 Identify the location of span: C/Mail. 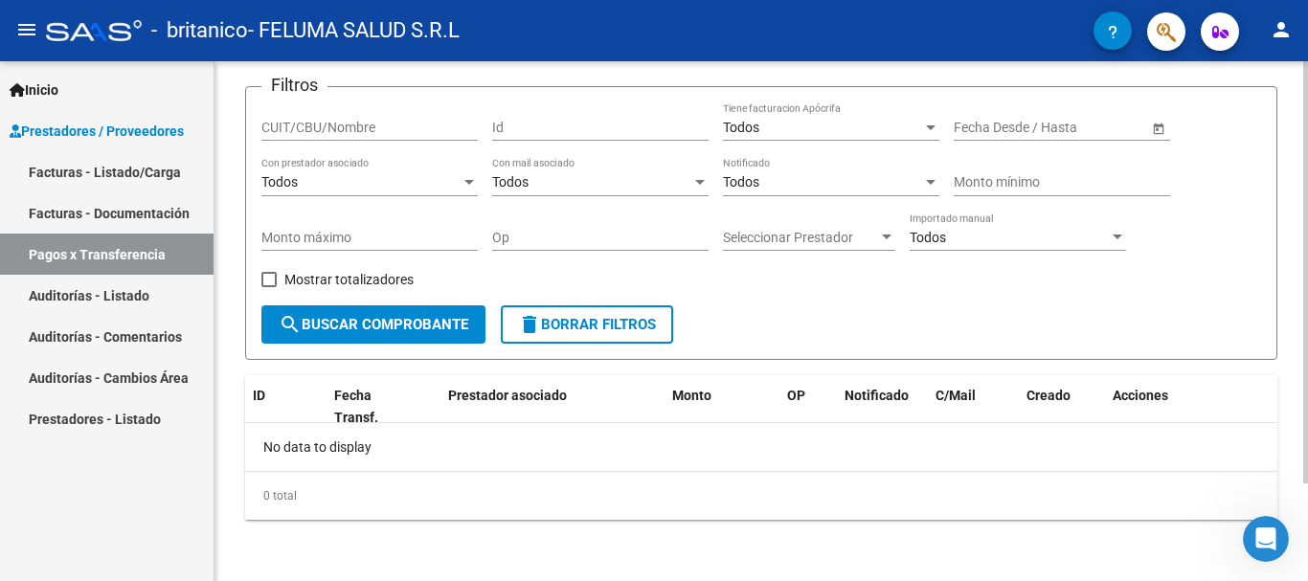
(955, 395).